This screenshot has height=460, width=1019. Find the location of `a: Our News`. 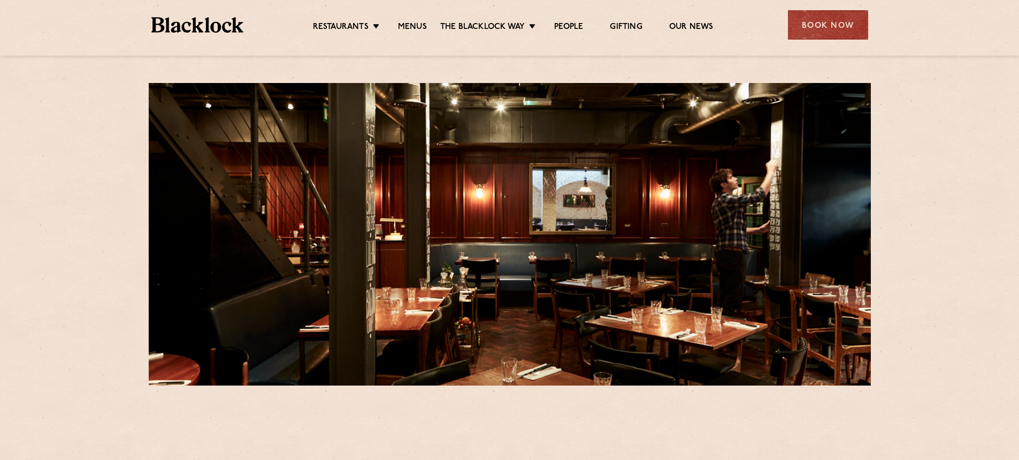

a: Our News is located at coordinates (691, 28).